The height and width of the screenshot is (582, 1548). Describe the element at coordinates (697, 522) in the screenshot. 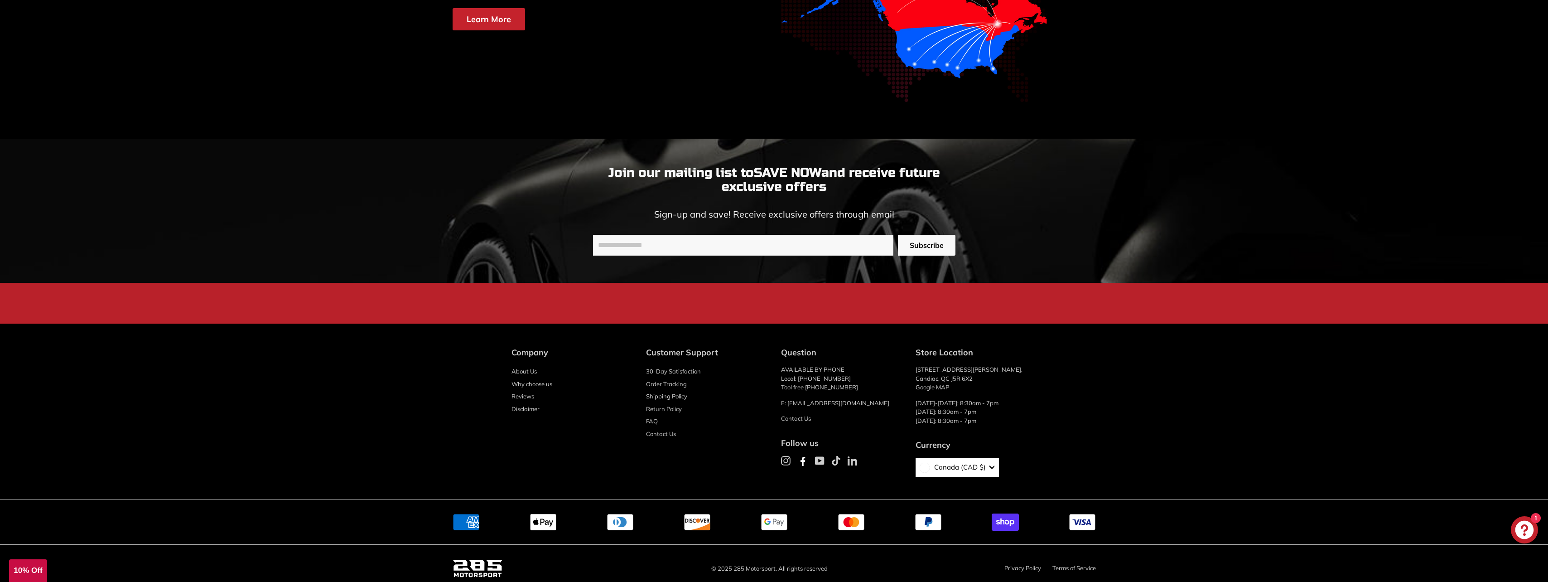

I see `img: discover` at that location.